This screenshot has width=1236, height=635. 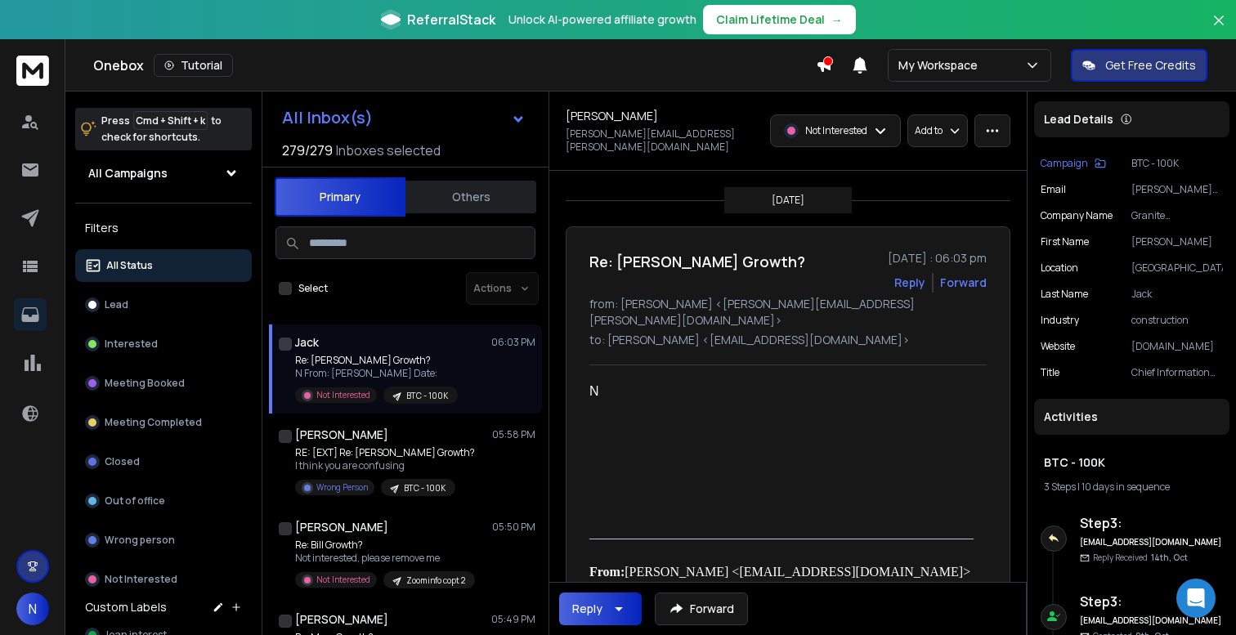 I want to click on p: website, so click(x=1057, y=346).